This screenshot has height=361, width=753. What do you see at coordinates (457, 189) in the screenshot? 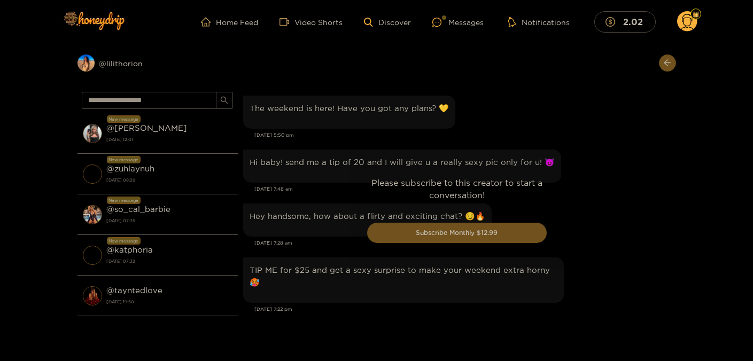
I see `p: Please subscribe to this creator to start a conversation!` at bounding box center [457, 189].